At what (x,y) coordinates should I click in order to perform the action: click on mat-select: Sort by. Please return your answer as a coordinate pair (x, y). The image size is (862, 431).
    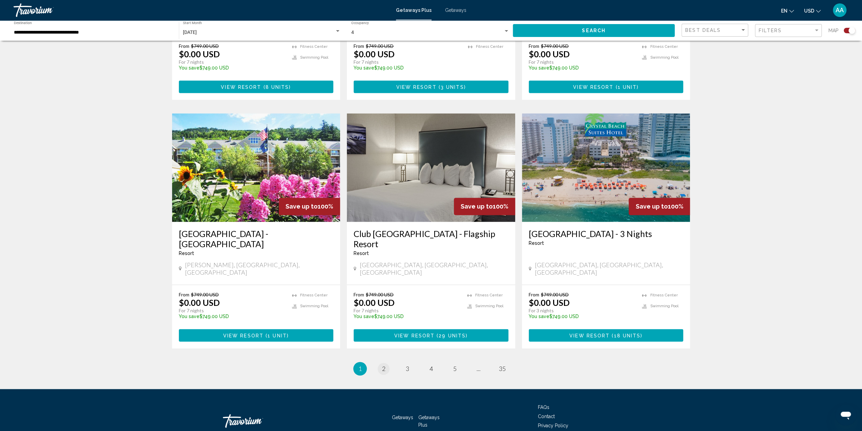
    Looking at the image, I should click on (716, 30).